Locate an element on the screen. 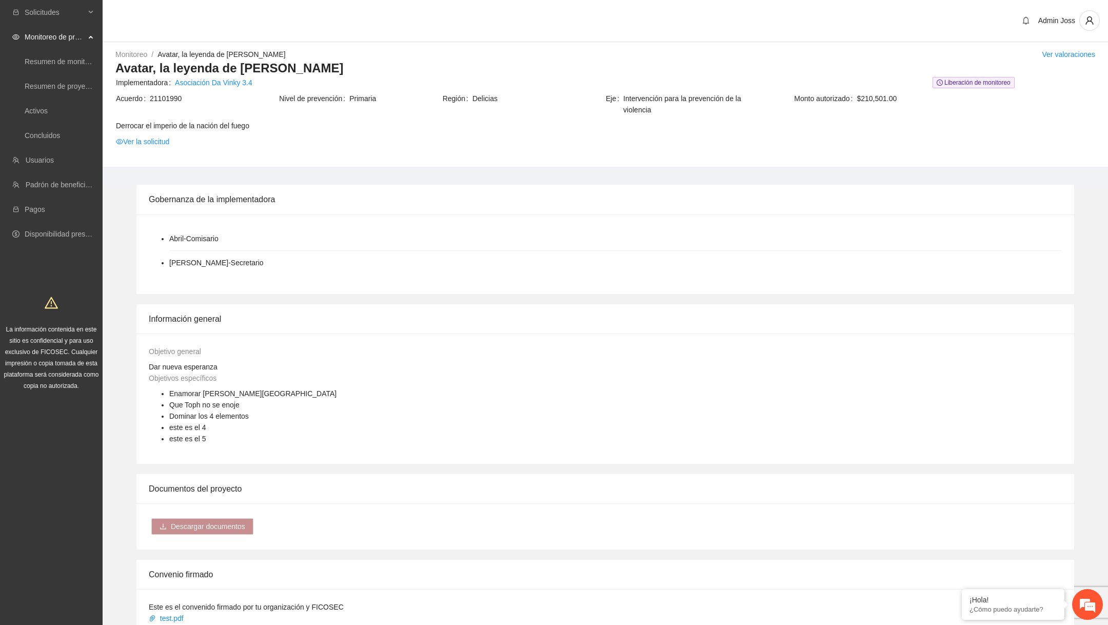 This screenshot has height=625, width=1108. a: test.pdf is located at coordinates (167, 618).